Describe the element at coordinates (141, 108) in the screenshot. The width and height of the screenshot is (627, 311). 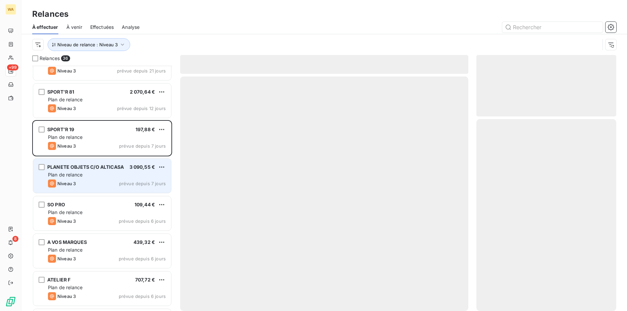
I see `span: prévue depuis 12 jours` at that location.